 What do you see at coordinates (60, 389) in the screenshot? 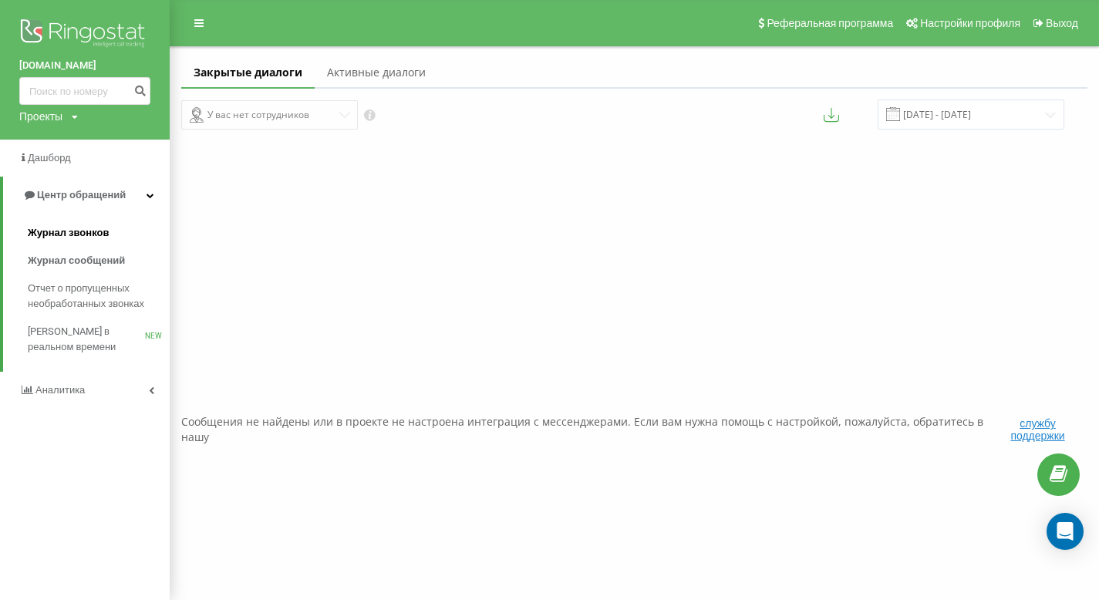
I see `span: Аналитика` at bounding box center [60, 389].